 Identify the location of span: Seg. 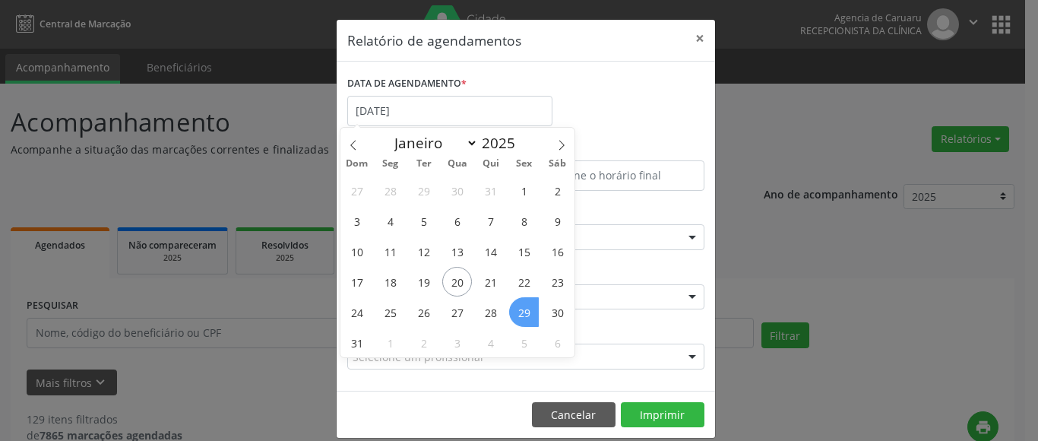
(391, 163).